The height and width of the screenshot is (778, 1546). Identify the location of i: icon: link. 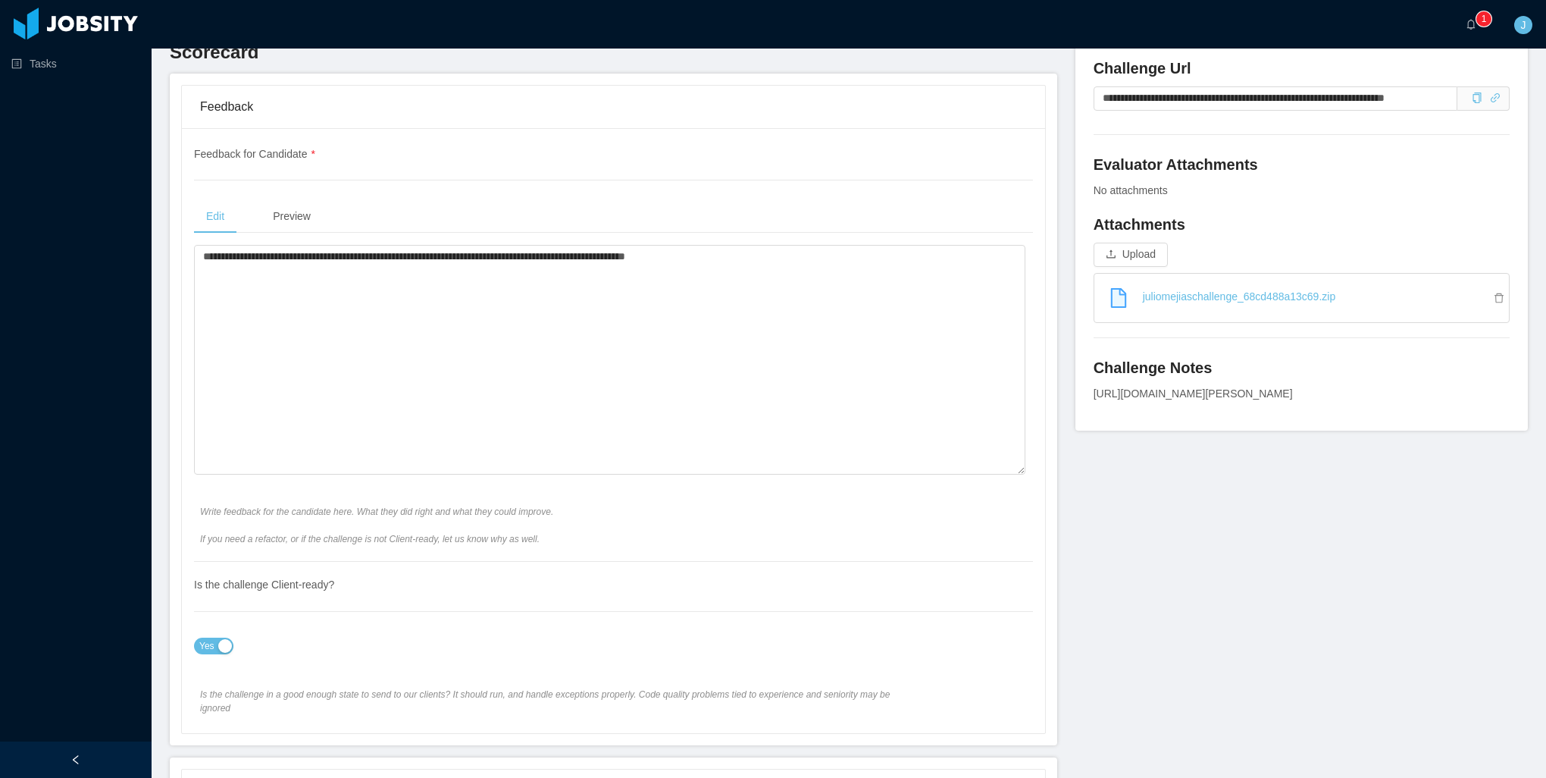
(1495, 98).